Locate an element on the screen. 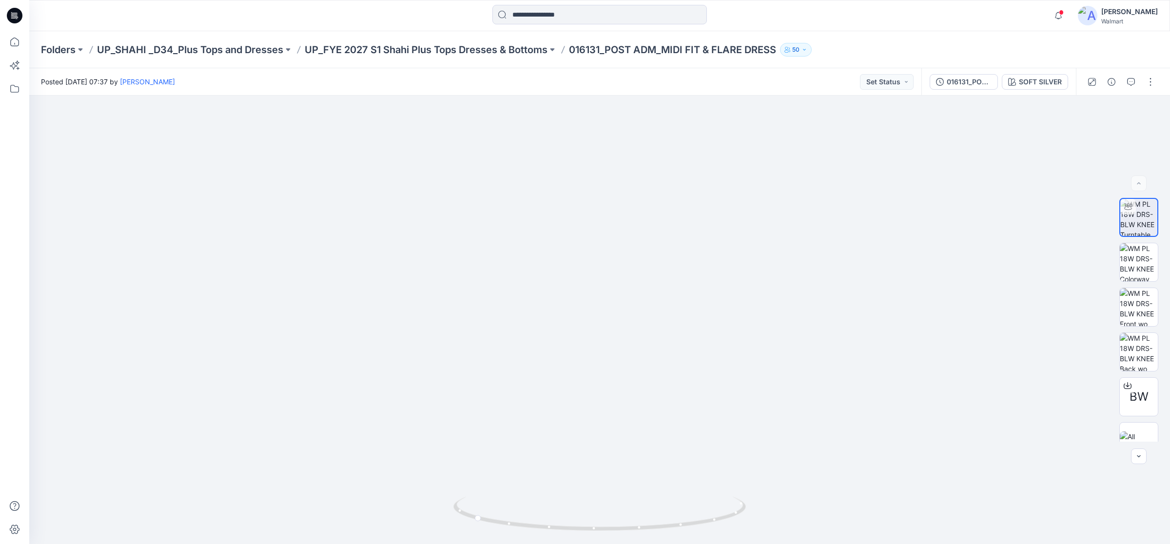  p: 016131_POST ADM_MIDI FIT & FLARE DRESS is located at coordinates (672, 50).